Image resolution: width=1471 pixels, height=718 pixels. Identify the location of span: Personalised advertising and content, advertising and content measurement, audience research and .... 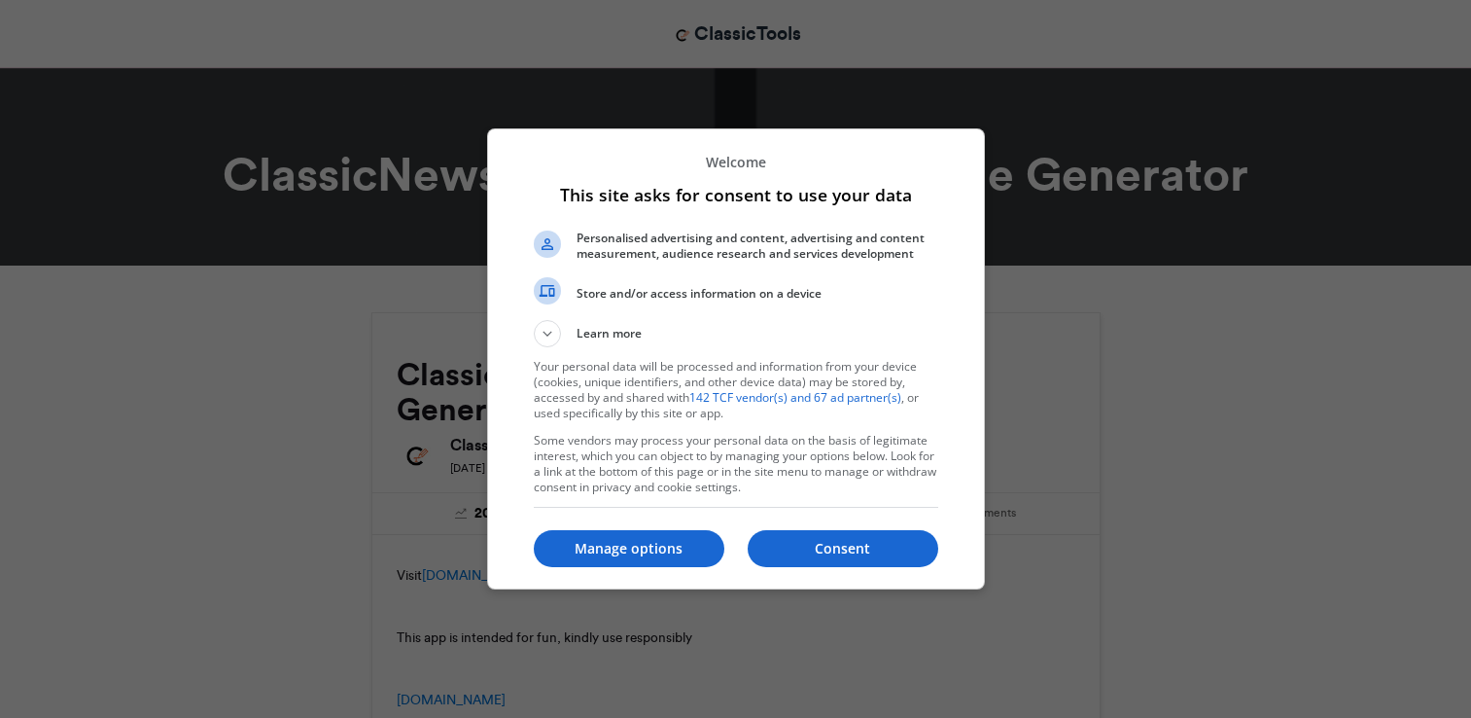
(758, 246).